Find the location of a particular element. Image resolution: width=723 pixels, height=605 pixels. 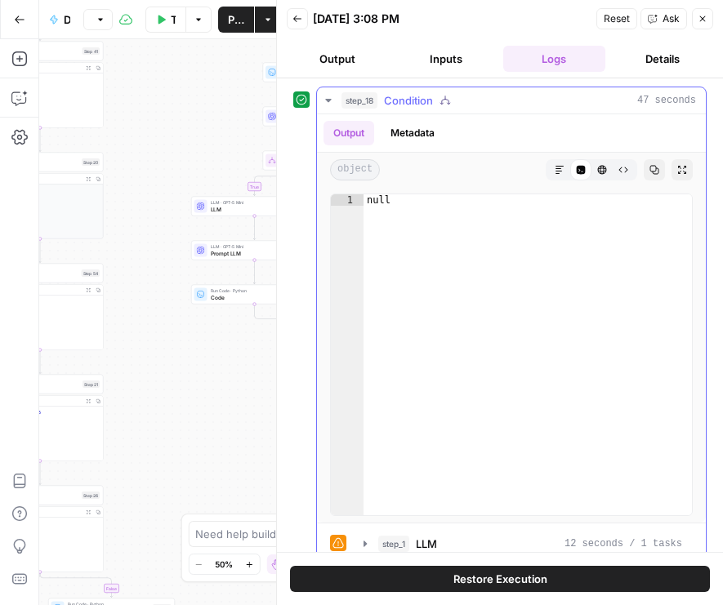

g: Edge from step_39 to step_50 is located at coordinates (254, 271).